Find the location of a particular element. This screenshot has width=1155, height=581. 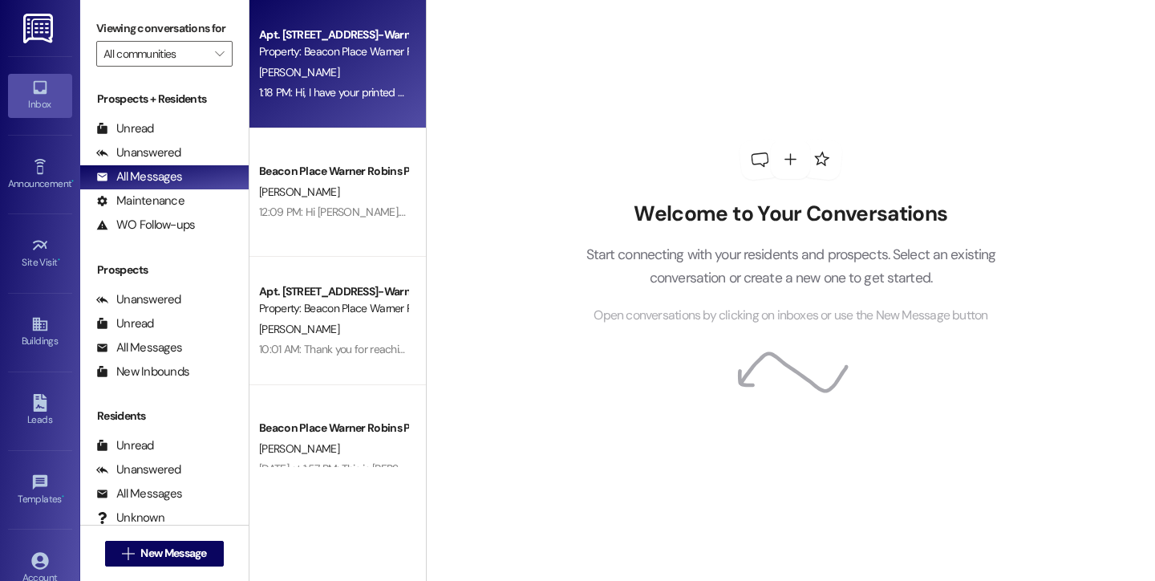

label: Viewing conversations for is located at coordinates (164, 28).